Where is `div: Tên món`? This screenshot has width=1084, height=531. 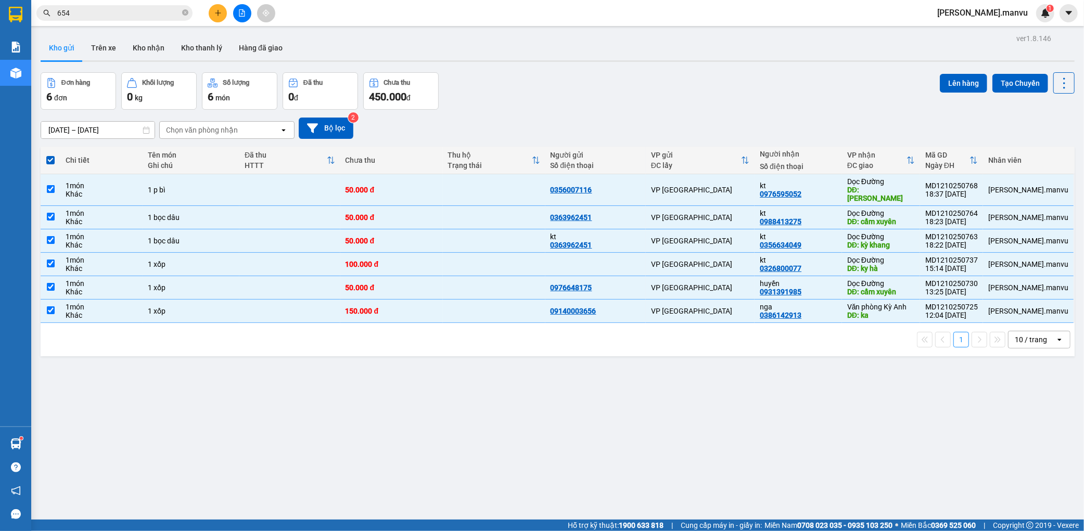
div: Tên món is located at coordinates (191, 155).